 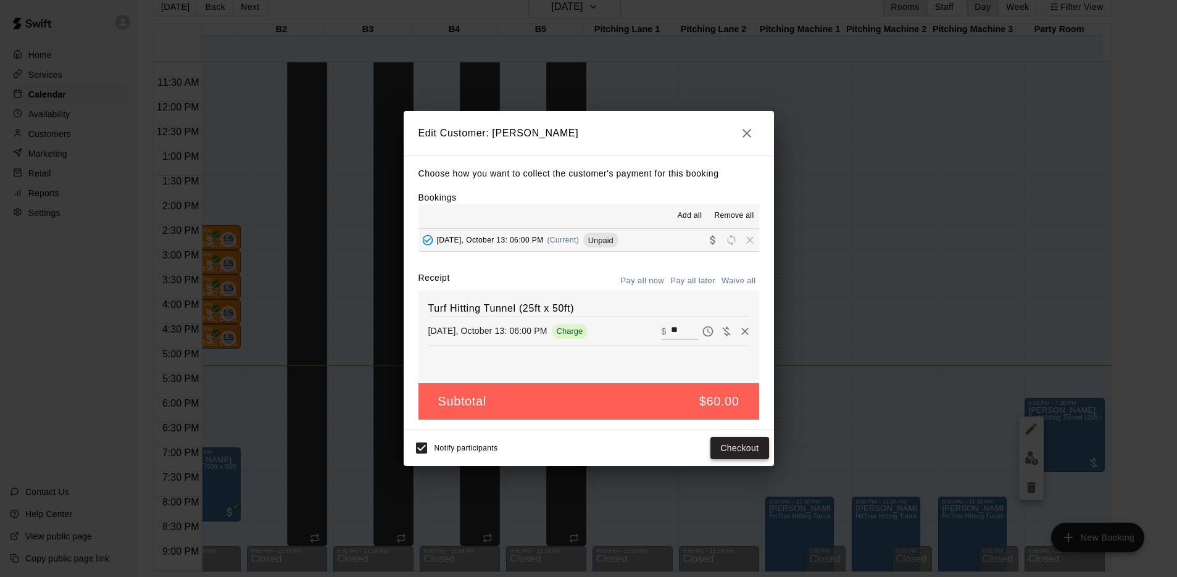 I want to click on span: Remove, so click(x=750, y=239).